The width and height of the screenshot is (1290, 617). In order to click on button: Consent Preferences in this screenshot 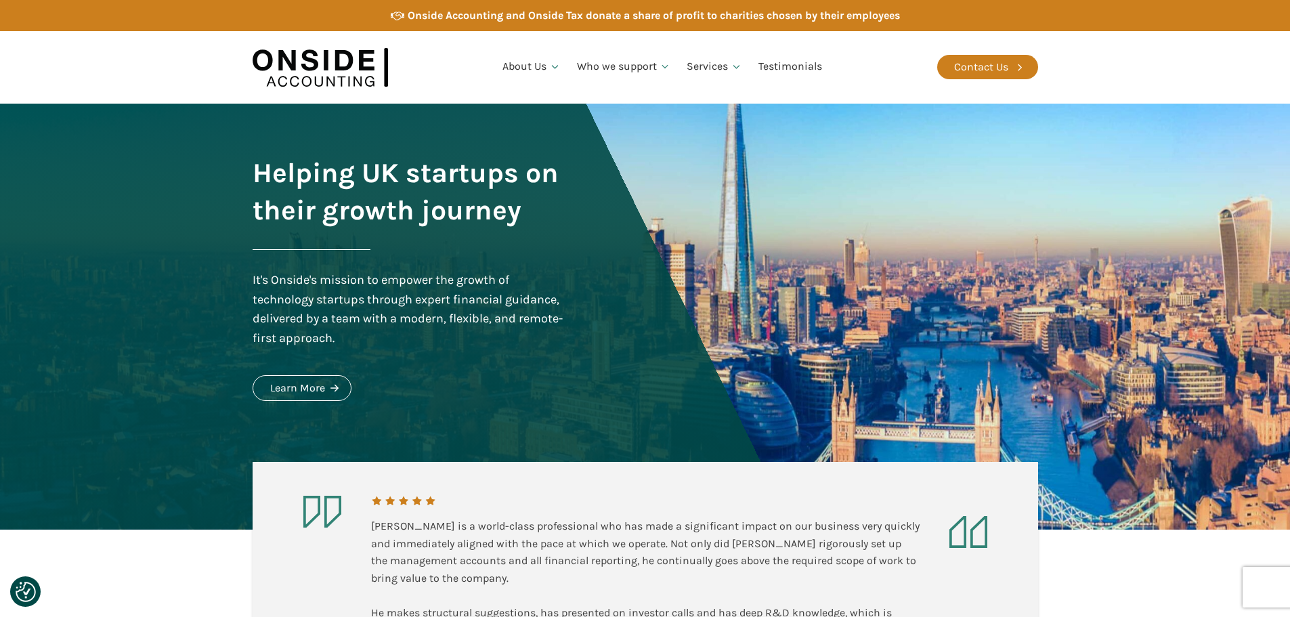, I will do `click(26, 592)`.